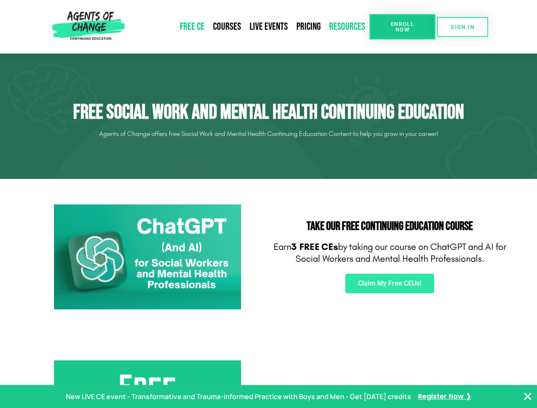 The width and height of the screenshot is (537, 408). What do you see at coordinates (402, 27) in the screenshot?
I see `span: Enroll Now` at bounding box center [402, 27].